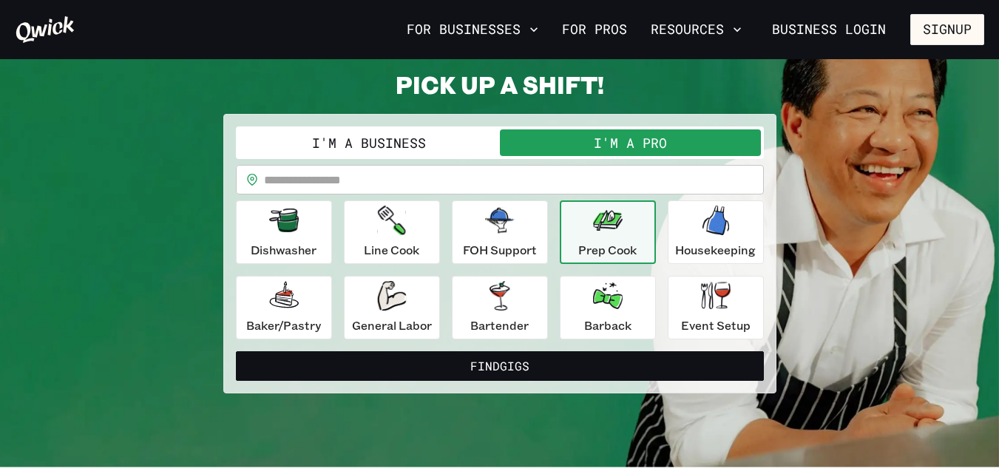 The image size is (999, 474). I want to click on button: Line Cook, so click(392, 232).